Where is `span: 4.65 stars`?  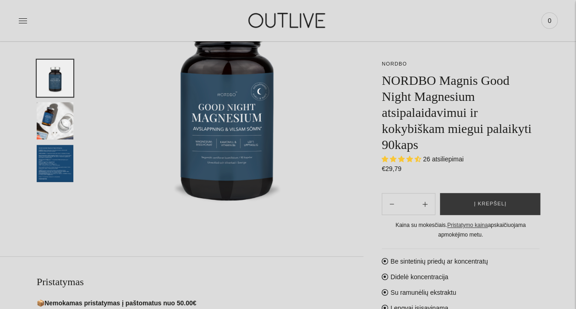 span: 4.65 stars is located at coordinates (402, 159).